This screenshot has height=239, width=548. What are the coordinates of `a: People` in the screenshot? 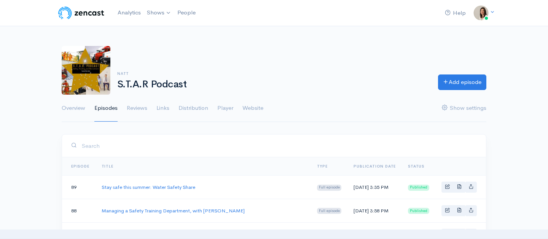 It's located at (186, 13).